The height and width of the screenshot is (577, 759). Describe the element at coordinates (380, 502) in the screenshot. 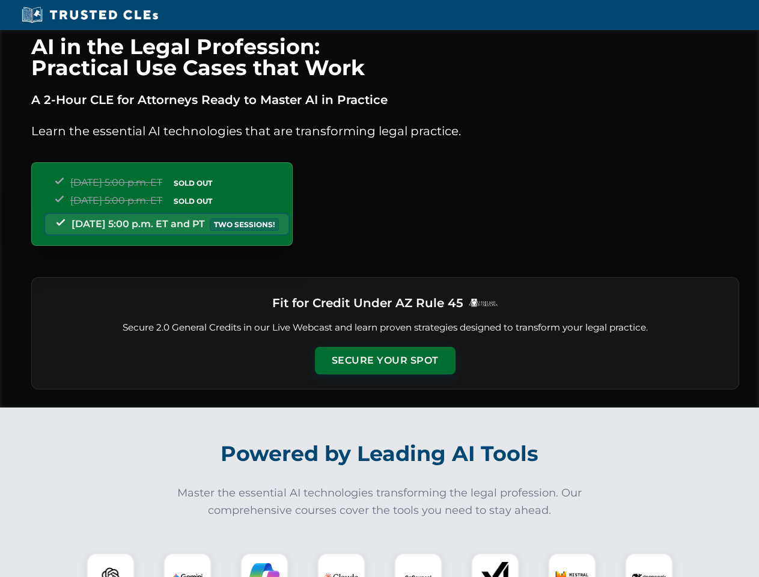

I see `p: Master the essential AI technologies transforming the legal profession. Our comprehensive courses...` at that location.